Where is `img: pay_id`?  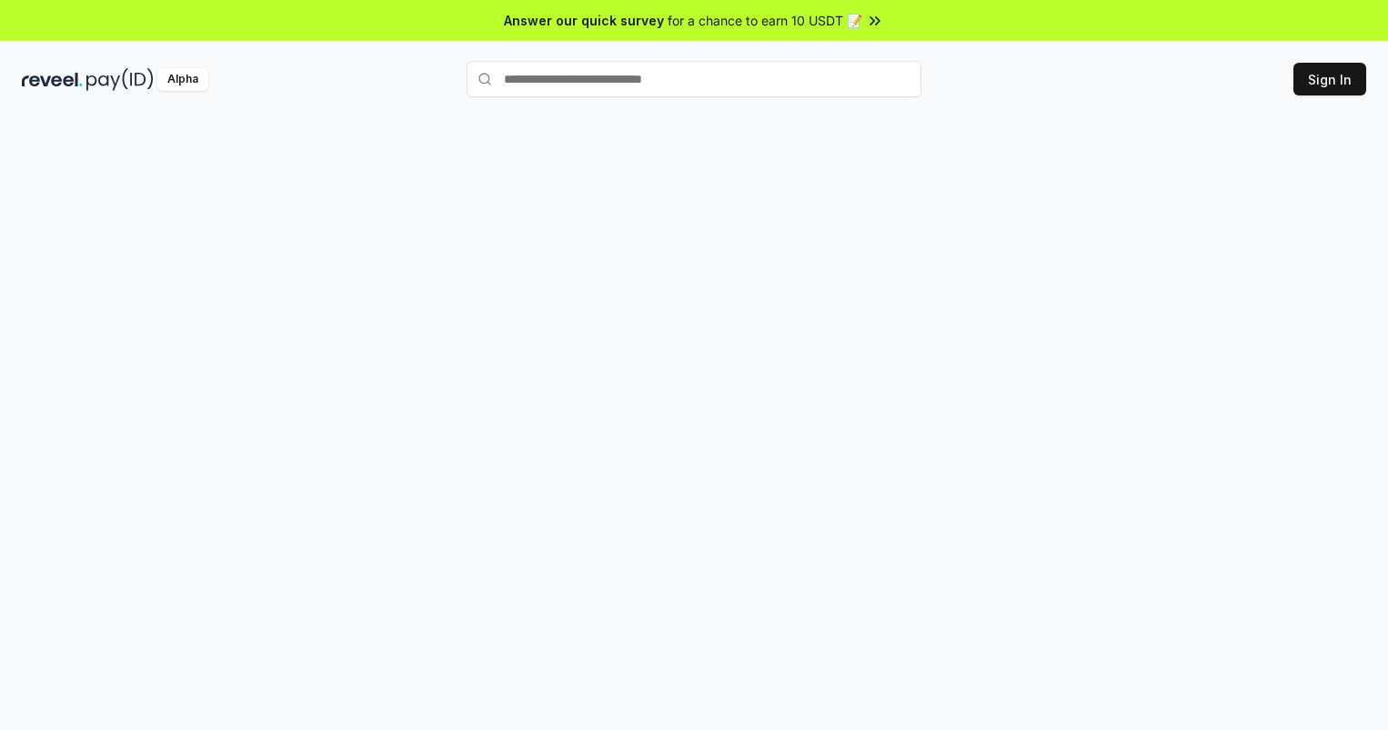
img: pay_id is located at coordinates (120, 79).